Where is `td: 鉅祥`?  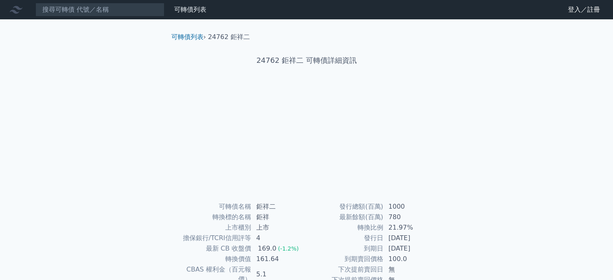 td: 鉅祥 is located at coordinates (279, 217).